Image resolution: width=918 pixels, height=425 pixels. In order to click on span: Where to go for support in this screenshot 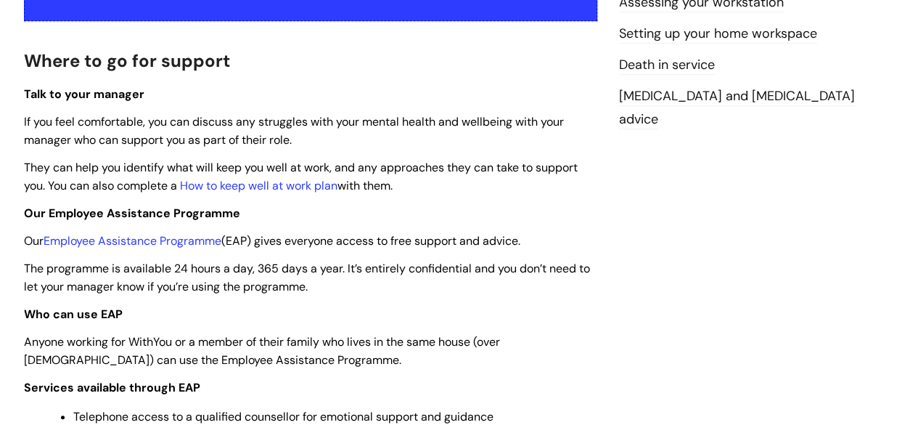, I will do `click(127, 60)`.